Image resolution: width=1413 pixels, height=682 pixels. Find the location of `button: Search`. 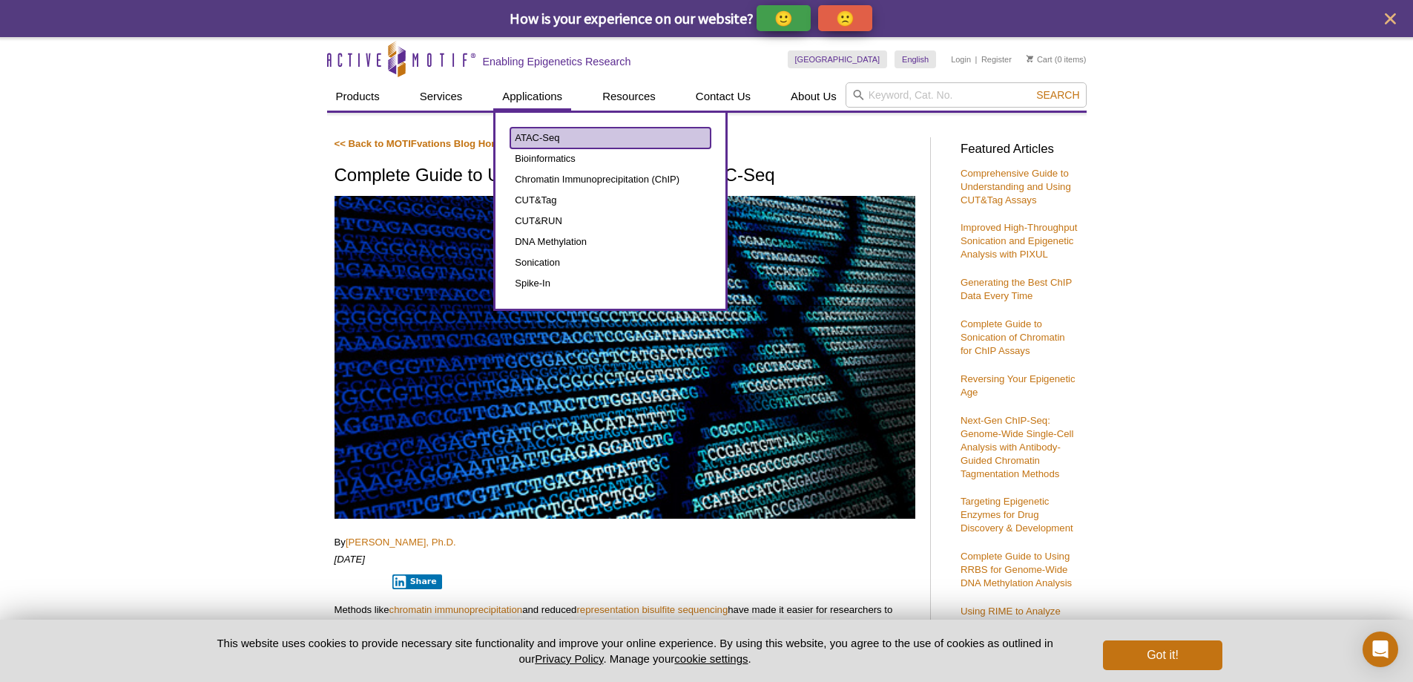

button: Search is located at coordinates (1058, 95).